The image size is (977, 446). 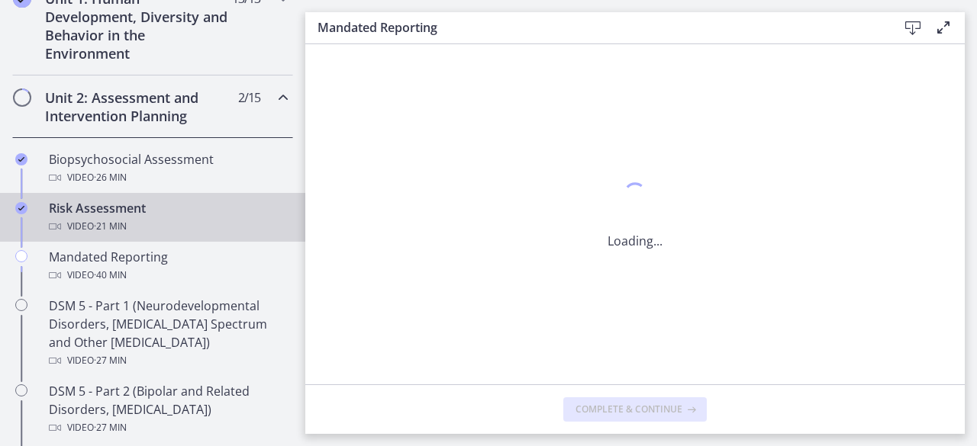 I want to click on button: Complete & continue, so click(x=635, y=410).